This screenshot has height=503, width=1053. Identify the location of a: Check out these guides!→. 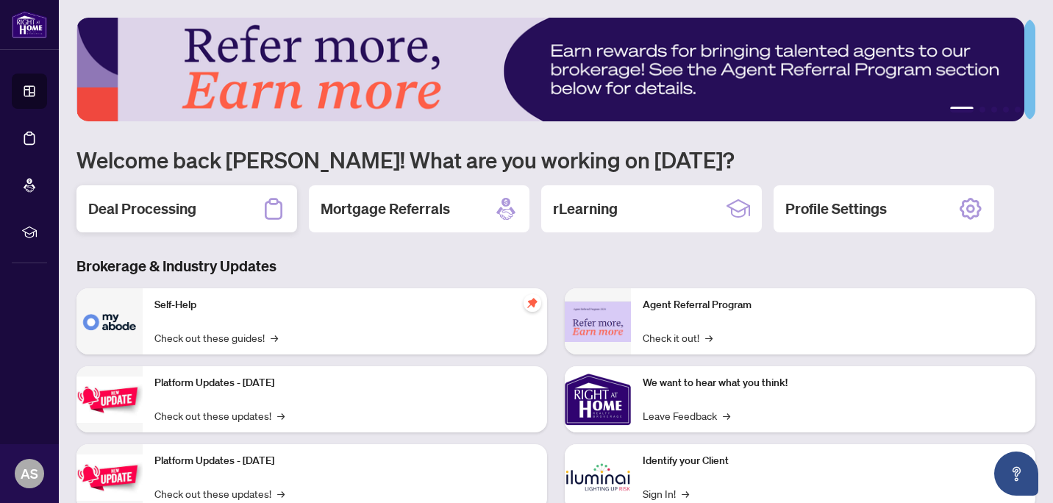
(216, 338).